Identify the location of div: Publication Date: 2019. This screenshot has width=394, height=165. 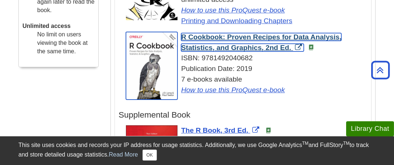
(247, 69).